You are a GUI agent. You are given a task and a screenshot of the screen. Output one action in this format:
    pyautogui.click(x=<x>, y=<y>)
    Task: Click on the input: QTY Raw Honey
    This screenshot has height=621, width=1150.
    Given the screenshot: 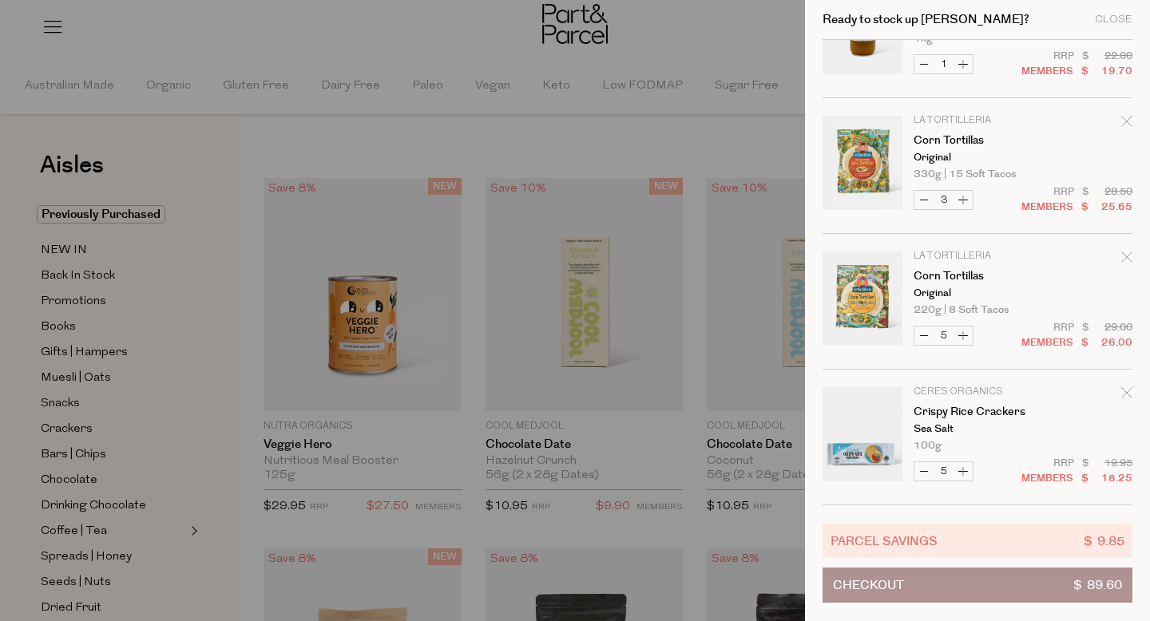 What is the action you would take?
    pyautogui.click(x=943, y=64)
    